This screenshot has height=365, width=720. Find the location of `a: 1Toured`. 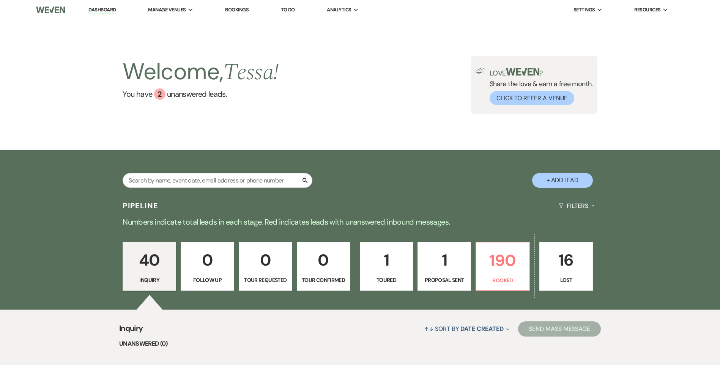

a: 1Toured is located at coordinates (386, 266).